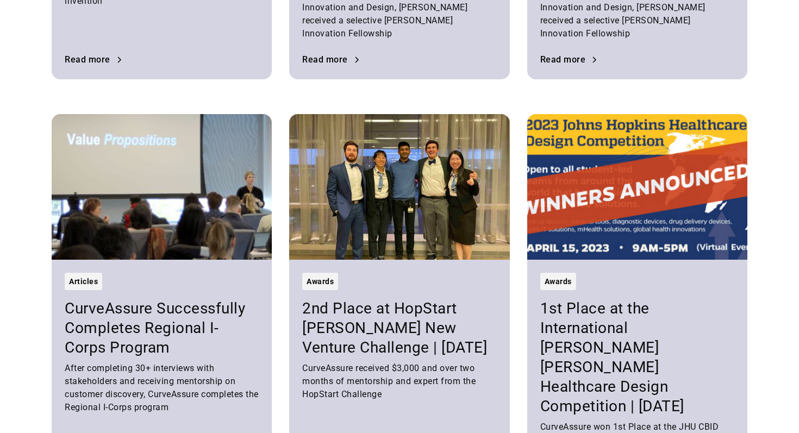 The width and height of the screenshot is (799, 433). I want to click on h3: CurveAssure Successfully Completes Regional I-Corps Program, so click(161, 328).